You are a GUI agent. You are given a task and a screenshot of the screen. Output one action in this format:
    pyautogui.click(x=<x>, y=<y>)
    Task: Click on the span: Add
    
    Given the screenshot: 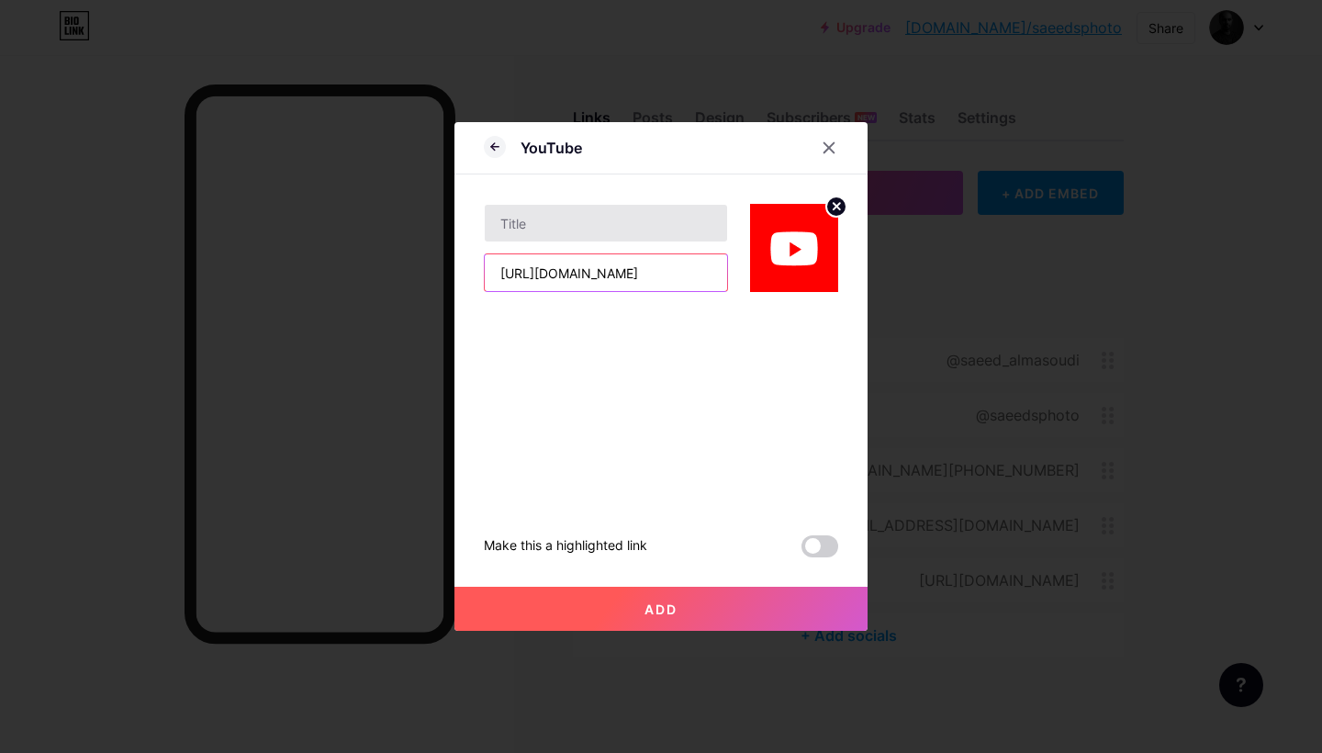 What is the action you would take?
    pyautogui.click(x=661, y=609)
    